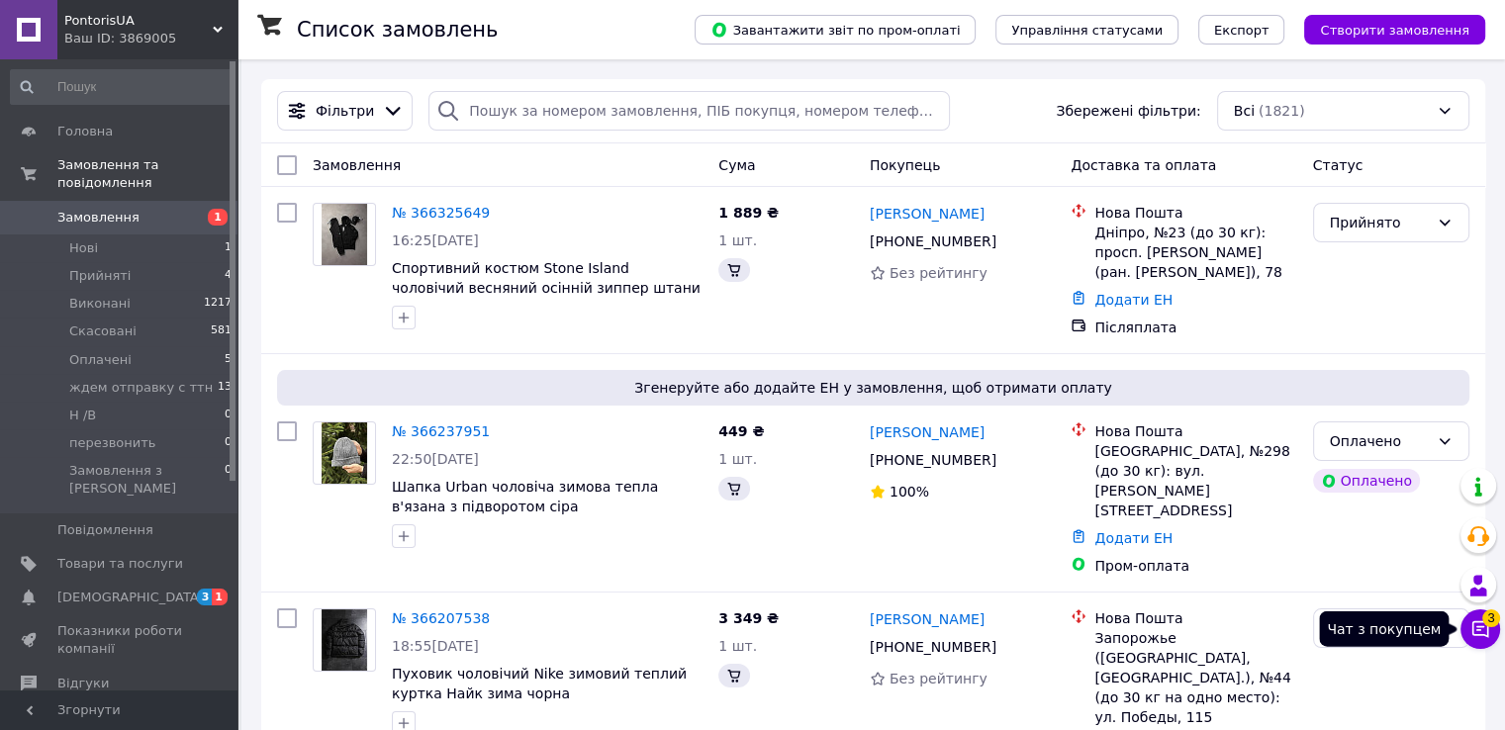 This screenshot has width=1505, height=730. I want to click on a: Спортивний костюм Stone Island чоловічий весняний осінній зиппер штани стон айленд чорний, so click(546, 288).